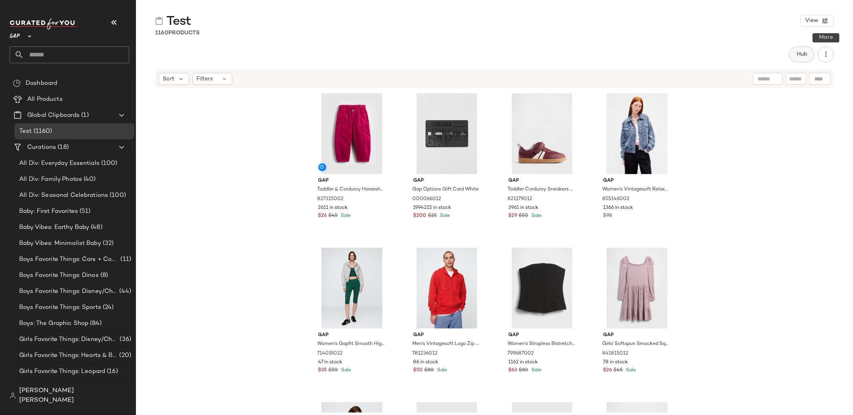 The width and height of the screenshot is (853, 415). Describe the element at coordinates (817, 21) in the screenshot. I see `button: View` at that location.